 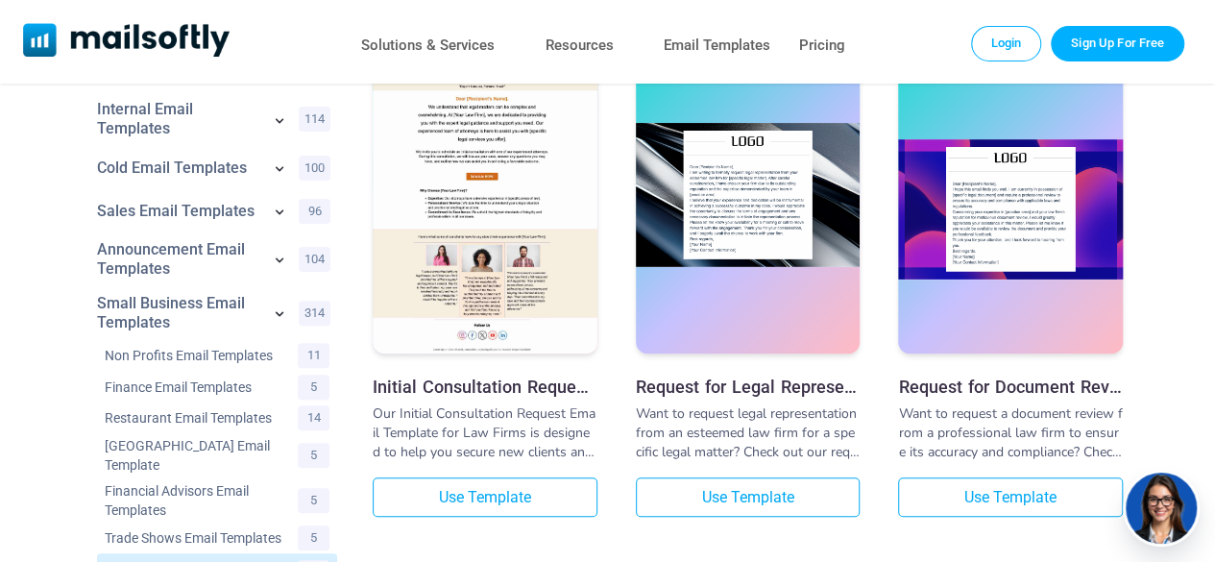 I want to click on a: Login, so click(x=1006, y=43).